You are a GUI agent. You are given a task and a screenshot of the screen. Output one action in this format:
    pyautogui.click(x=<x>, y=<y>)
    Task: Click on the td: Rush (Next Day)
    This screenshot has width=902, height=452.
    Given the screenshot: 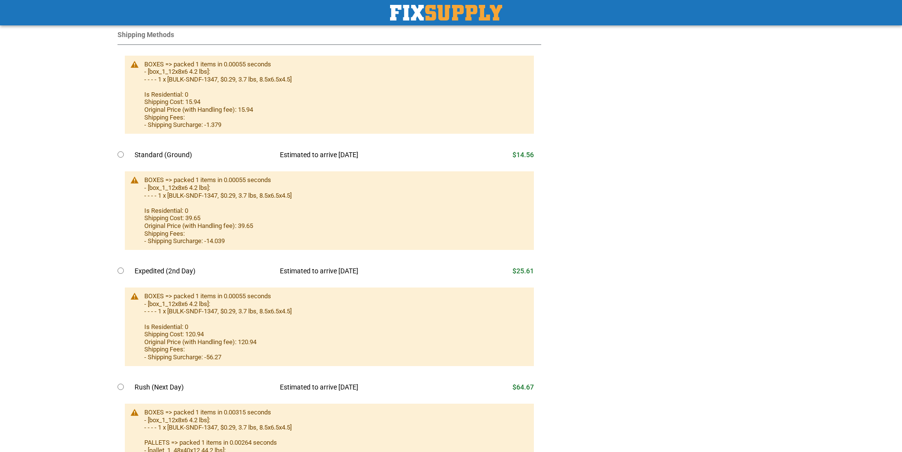 What is the action you would take?
    pyautogui.click(x=203, y=387)
    